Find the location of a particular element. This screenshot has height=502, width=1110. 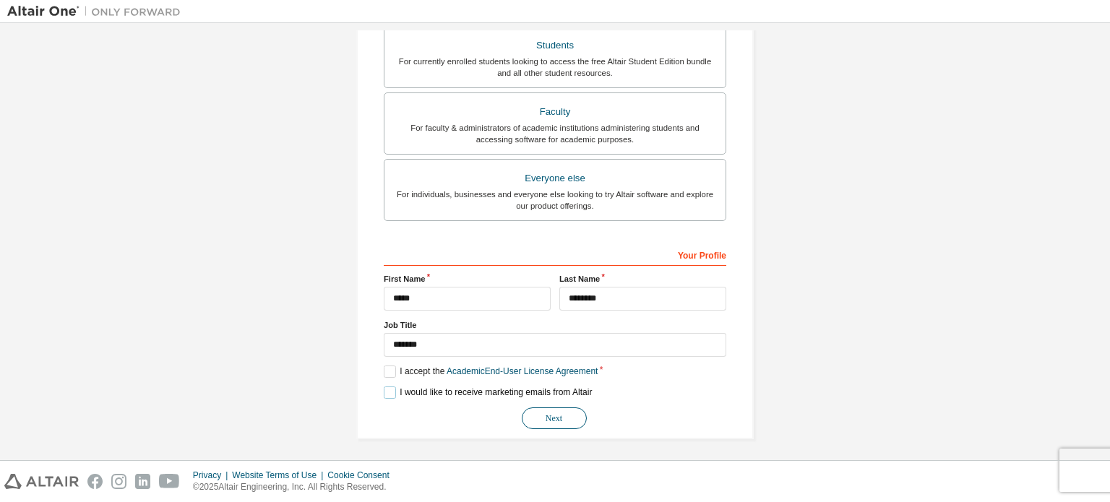

div: Faculty is located at coordinates (555, 112).